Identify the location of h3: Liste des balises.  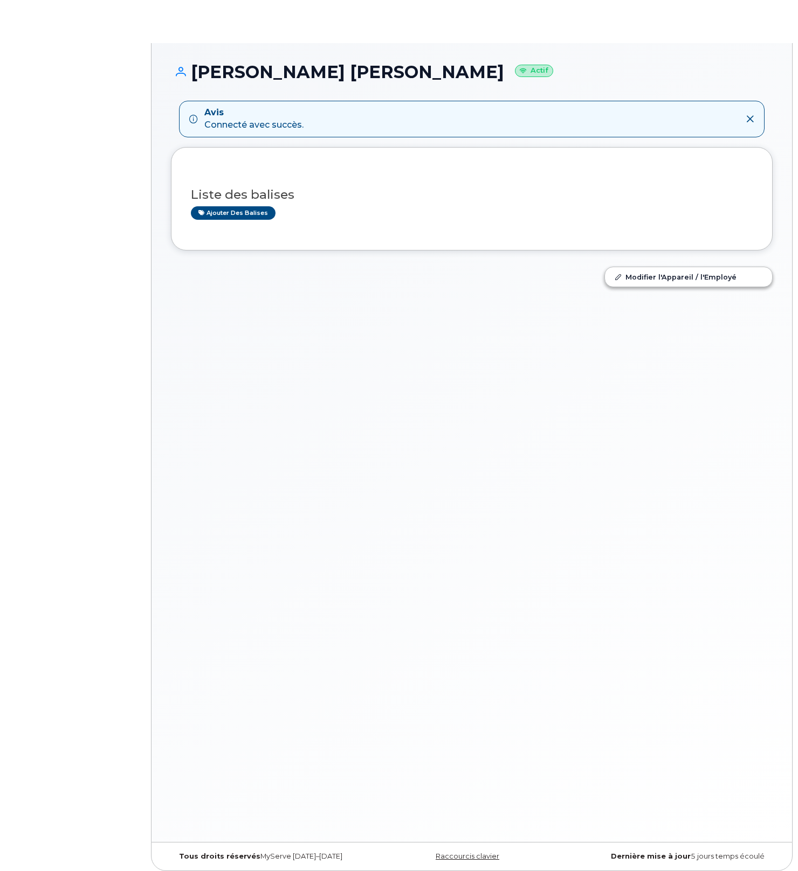
(472, 195).